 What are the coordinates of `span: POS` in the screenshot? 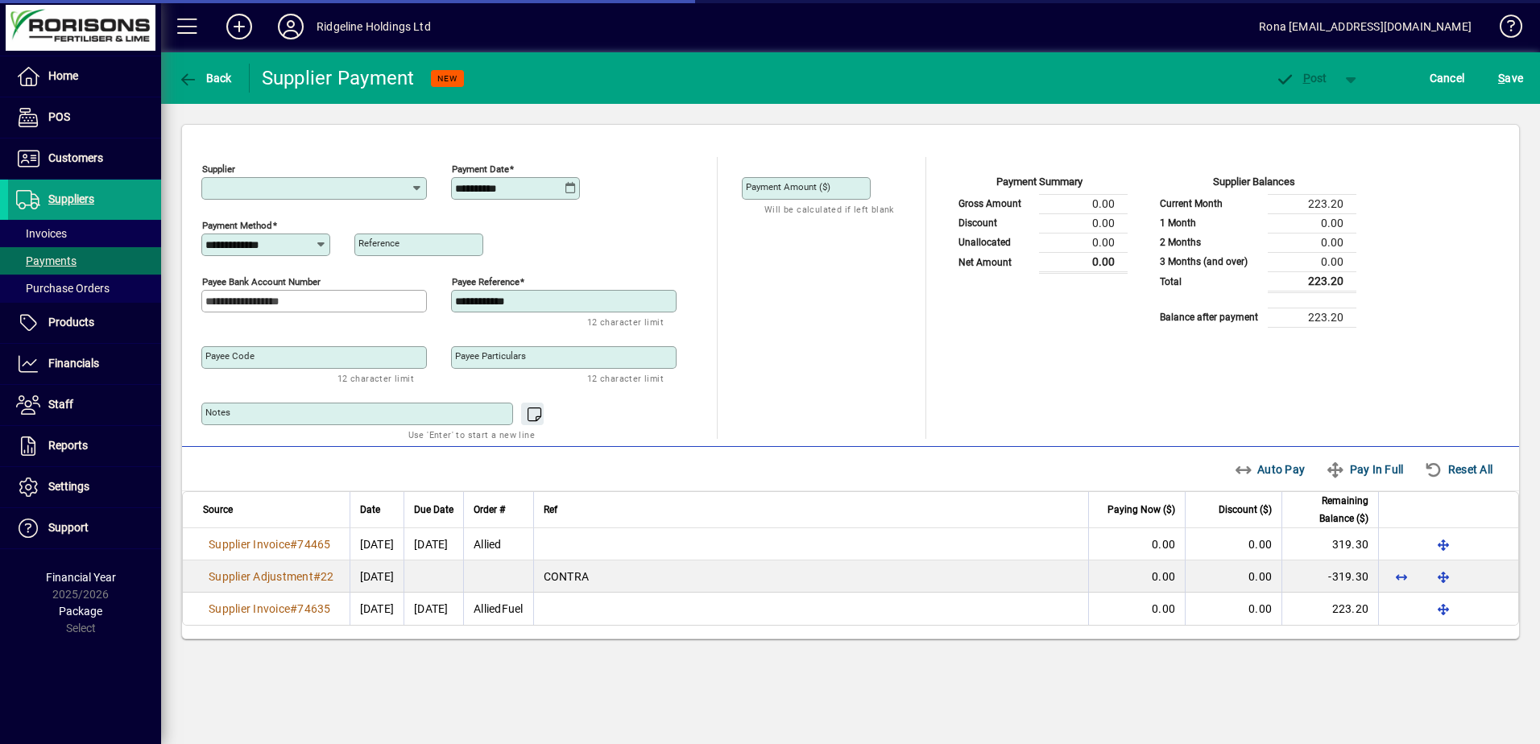 It's located at (59, 117).